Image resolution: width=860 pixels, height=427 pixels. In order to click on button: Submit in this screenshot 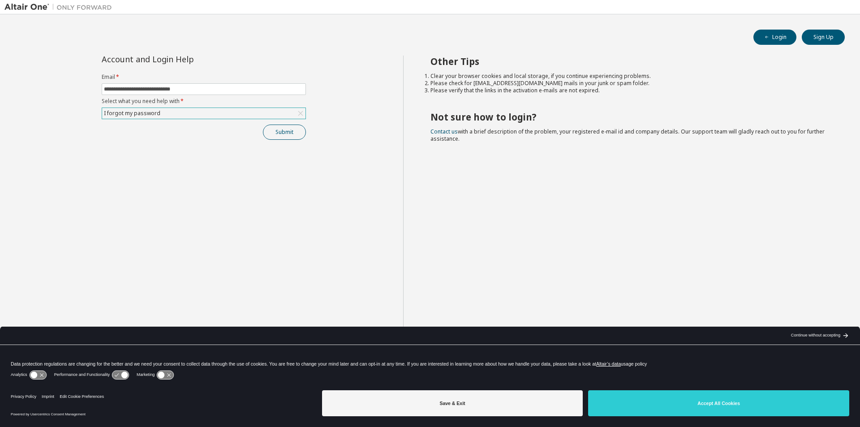, I will do `click(285, 132)`.